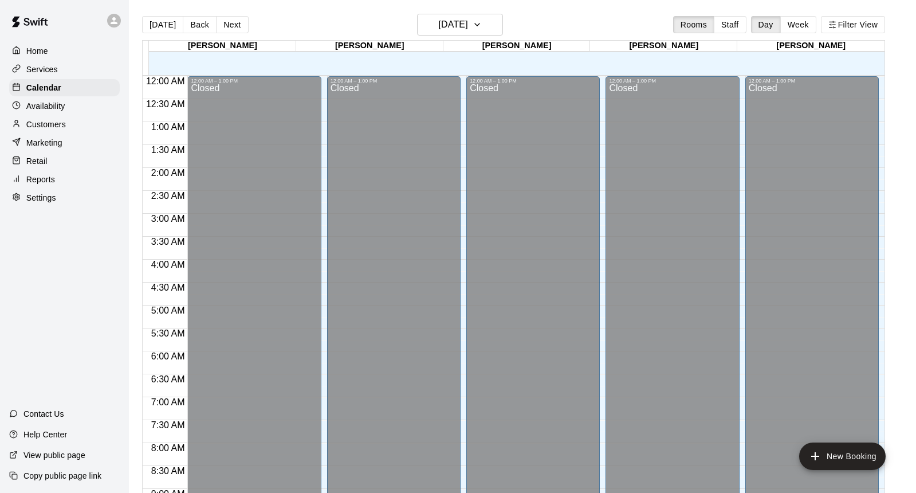 The height and width of the screenshot is (493, 916). I want to click on a: Availability, so click(64, 106).